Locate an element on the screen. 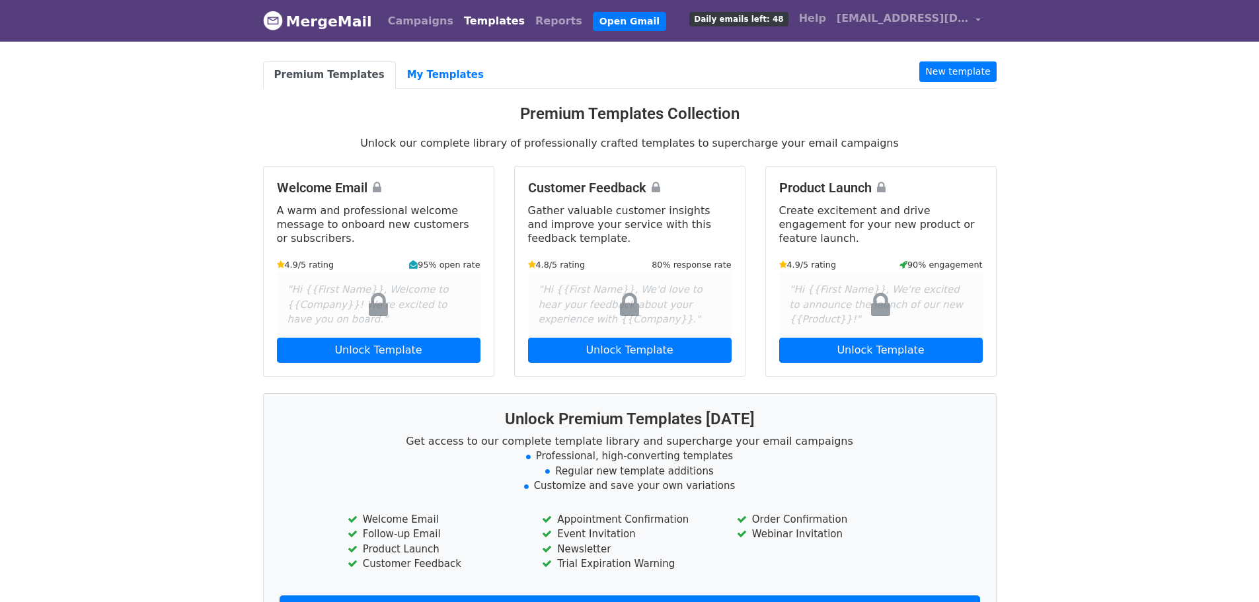 The image size is (1259, 602). small: 90% engagement is located at coordinates (941, 264).